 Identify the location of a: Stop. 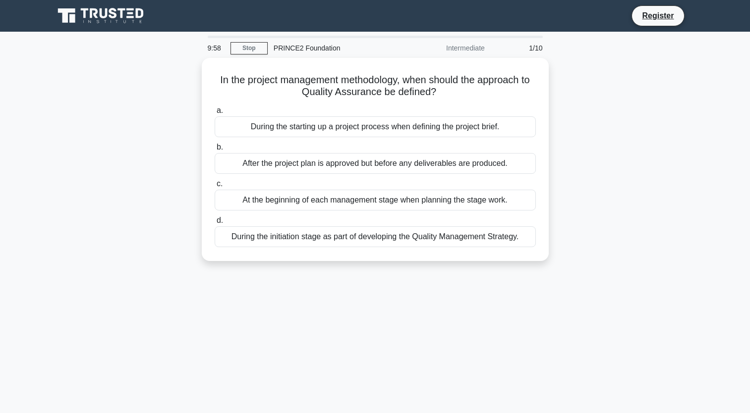
(249, 48).